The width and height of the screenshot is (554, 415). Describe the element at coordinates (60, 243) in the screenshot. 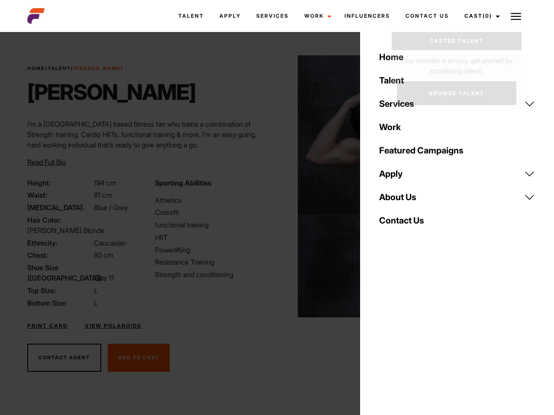

I see `span: Ethnicity:` at that location.